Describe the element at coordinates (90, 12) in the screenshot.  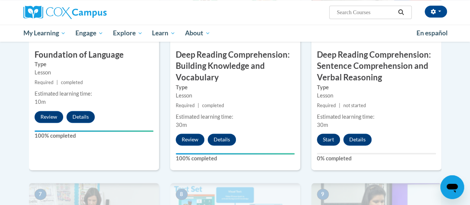
I see `a: Cox Campus` at that location.